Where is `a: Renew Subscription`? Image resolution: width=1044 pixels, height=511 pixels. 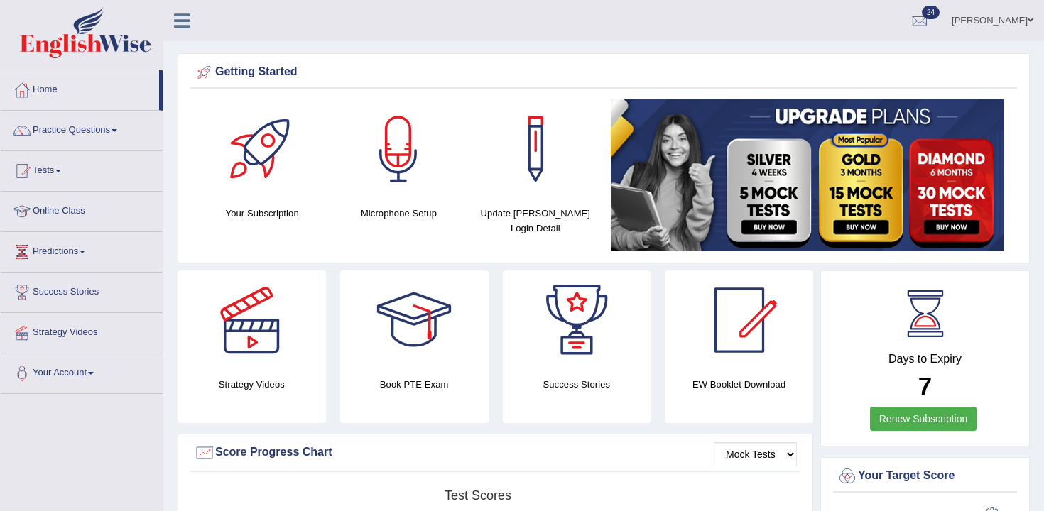 a: Renew Subscription is located at coordinates (923, 419).